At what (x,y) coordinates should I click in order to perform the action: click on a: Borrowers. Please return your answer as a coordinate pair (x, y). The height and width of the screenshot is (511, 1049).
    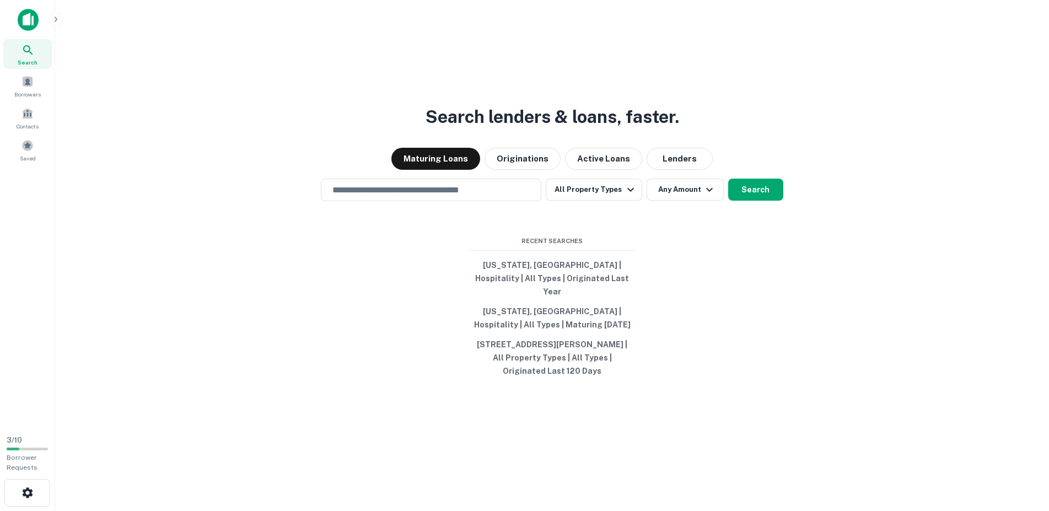
    Looking at the image, I should click on (28, 86).